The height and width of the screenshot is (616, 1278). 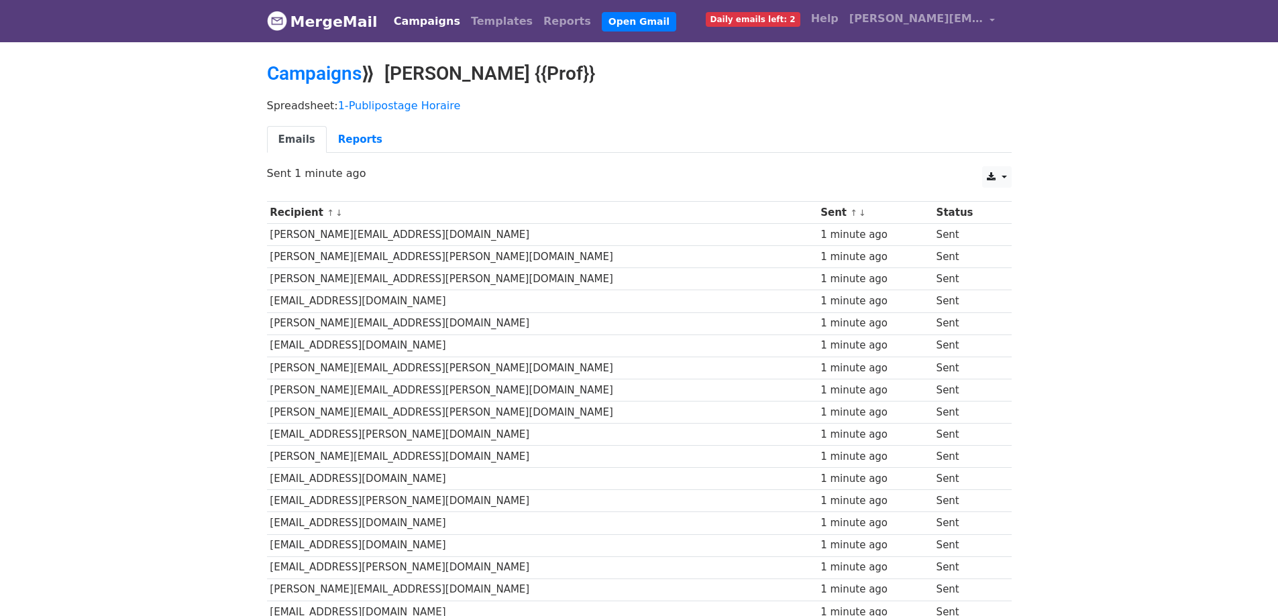 I want to click on span: Daily emails left: 2, so click(x=752, y=19).